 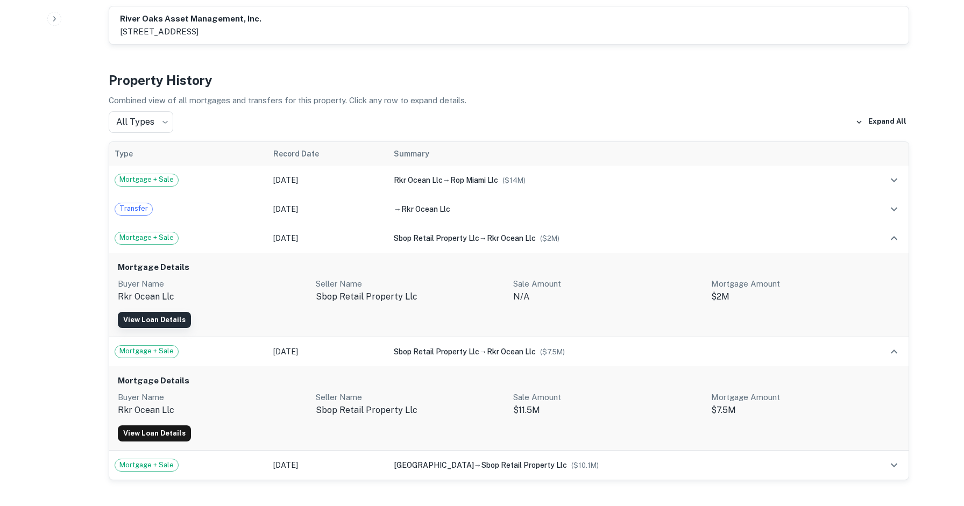 What do you see at coordinates (190, 19) in the screenshot?
I see `h6: river oaks asset management, inc.` at bounding box center [190, 19].